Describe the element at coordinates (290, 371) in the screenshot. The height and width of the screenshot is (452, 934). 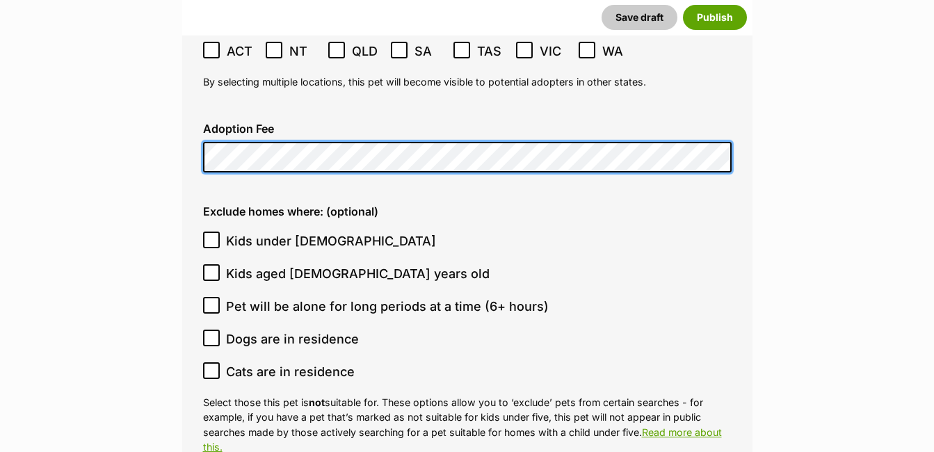
I see `span: Cats are in residence` at that location.